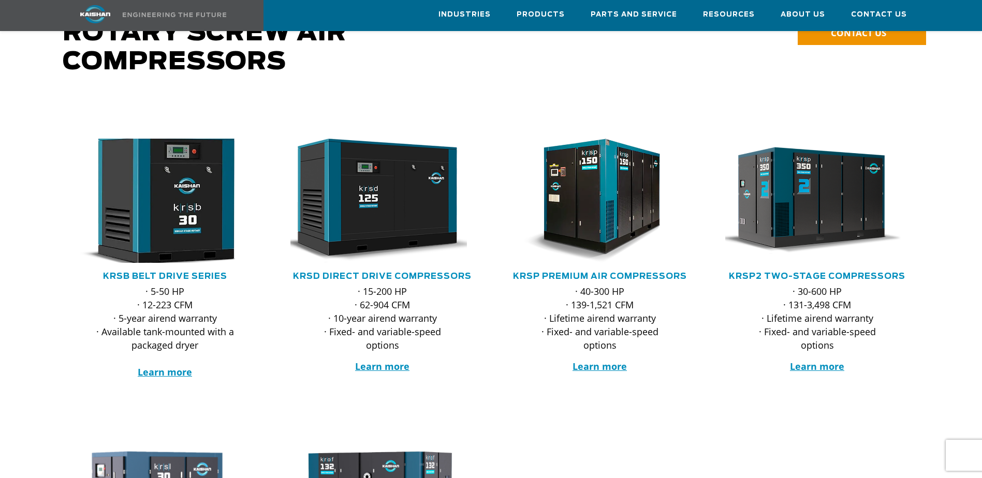  I want to click on div: krsb30, so click(165, 201).